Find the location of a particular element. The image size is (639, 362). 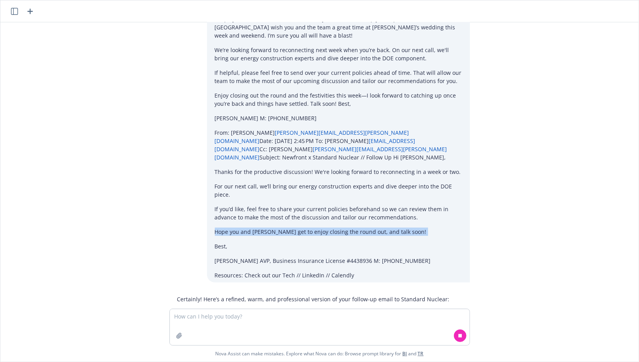

p: We’re looking forward to reconnecting next week when you’re back. On our next call, we'll bring o... is located at coordinates (339, 54).